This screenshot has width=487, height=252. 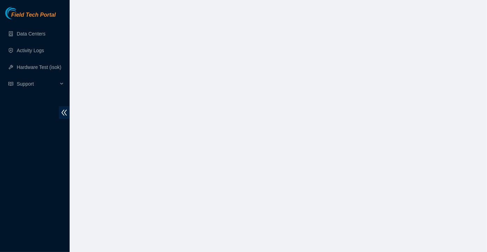 I want to click on a: Activity Logs, so click(x=30, y=50).